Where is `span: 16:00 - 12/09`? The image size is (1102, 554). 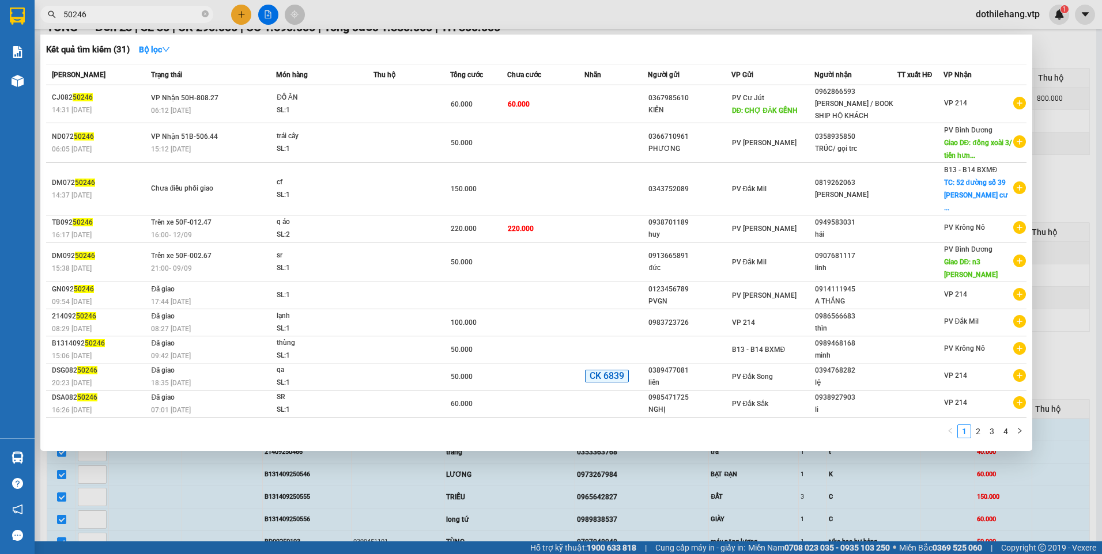
span: 16:00 - 12/09 is located at coordinates (171, 235).